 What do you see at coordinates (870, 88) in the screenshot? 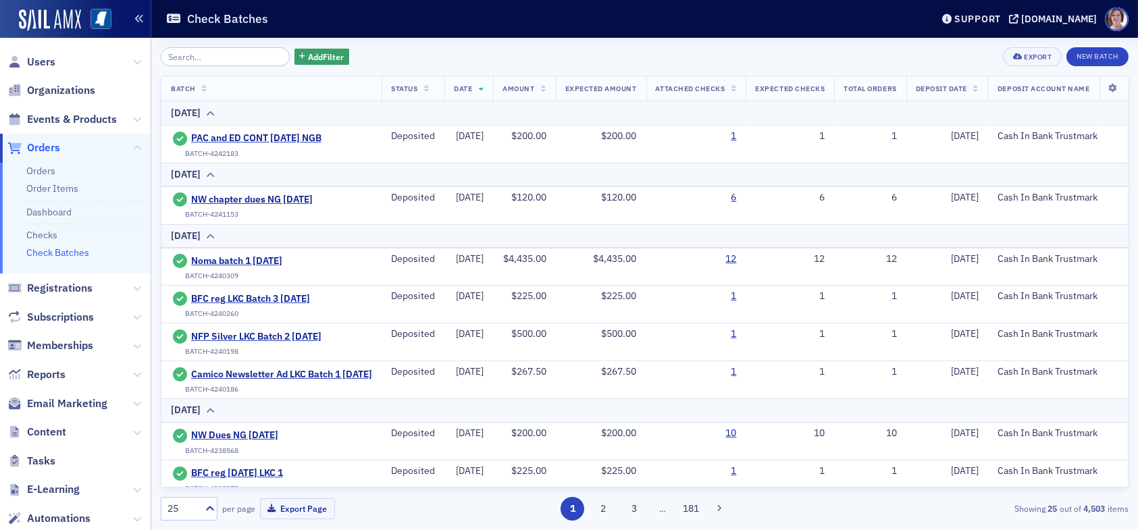
I see `span: Total Orders` at bounding box center [870, 88].